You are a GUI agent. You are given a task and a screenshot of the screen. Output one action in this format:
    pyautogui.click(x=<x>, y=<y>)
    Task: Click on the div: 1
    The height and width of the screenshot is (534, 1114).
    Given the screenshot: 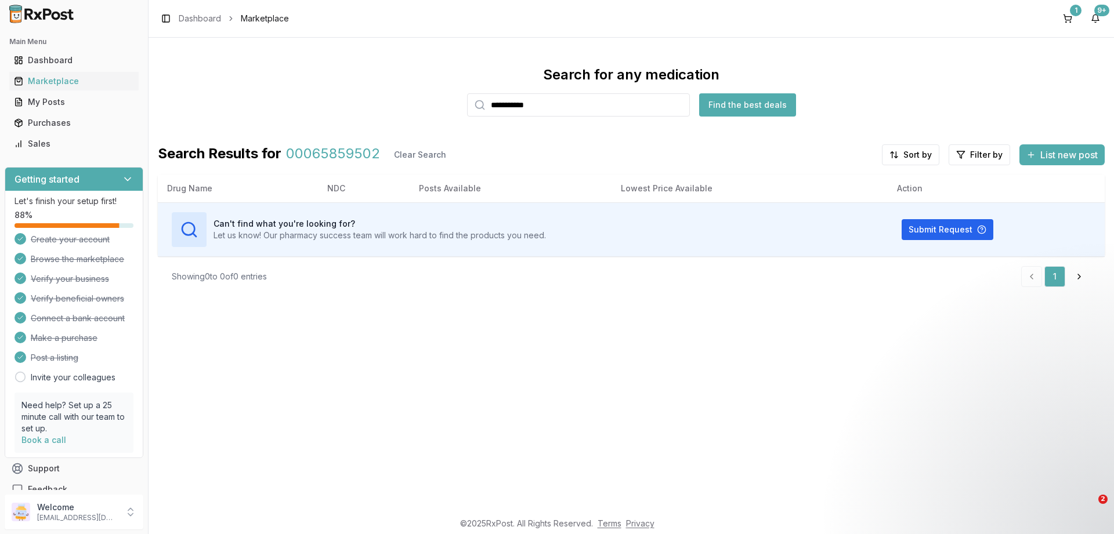 What is the action you would take?
    pyautogui.click(x=1075, y=10)
    